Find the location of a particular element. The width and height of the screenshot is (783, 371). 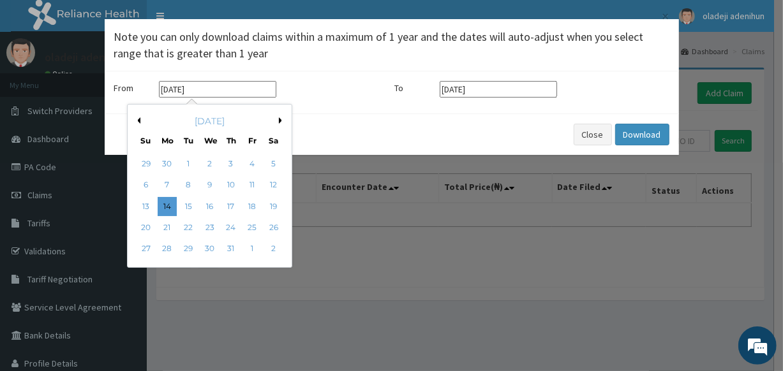

img: d_794563401_company_1708531726252_794563401 is located at coordinates (38, 80).